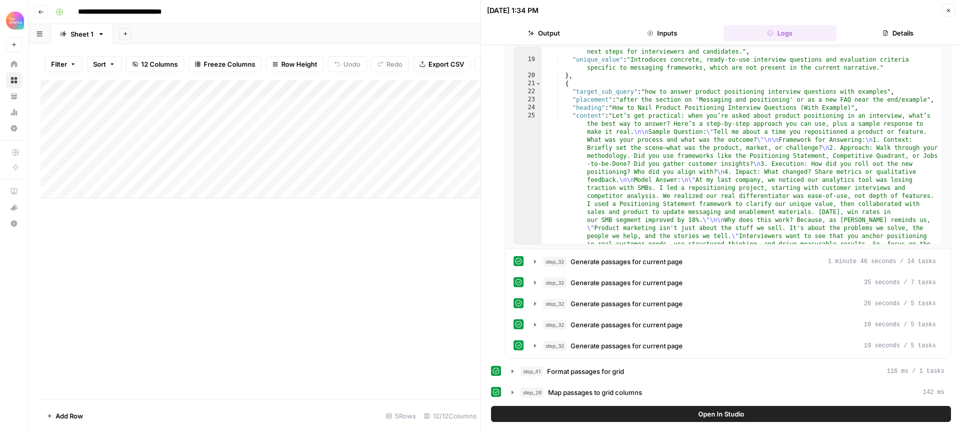 The height and width of the screenshot is (432, 961). Describe the element at coordinates (14, 223) in the screenshot. I see `button: Help + Support` at that location.